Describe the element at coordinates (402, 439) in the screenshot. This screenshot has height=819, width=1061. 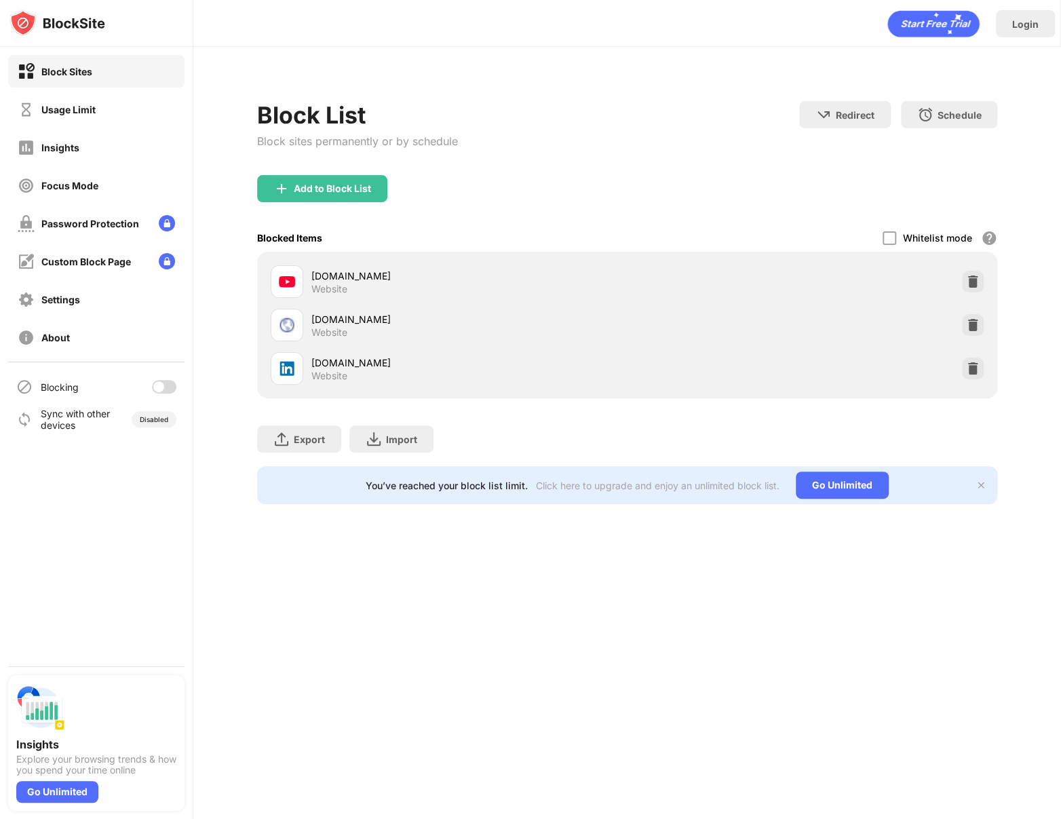
I see `div: Import` at that location.